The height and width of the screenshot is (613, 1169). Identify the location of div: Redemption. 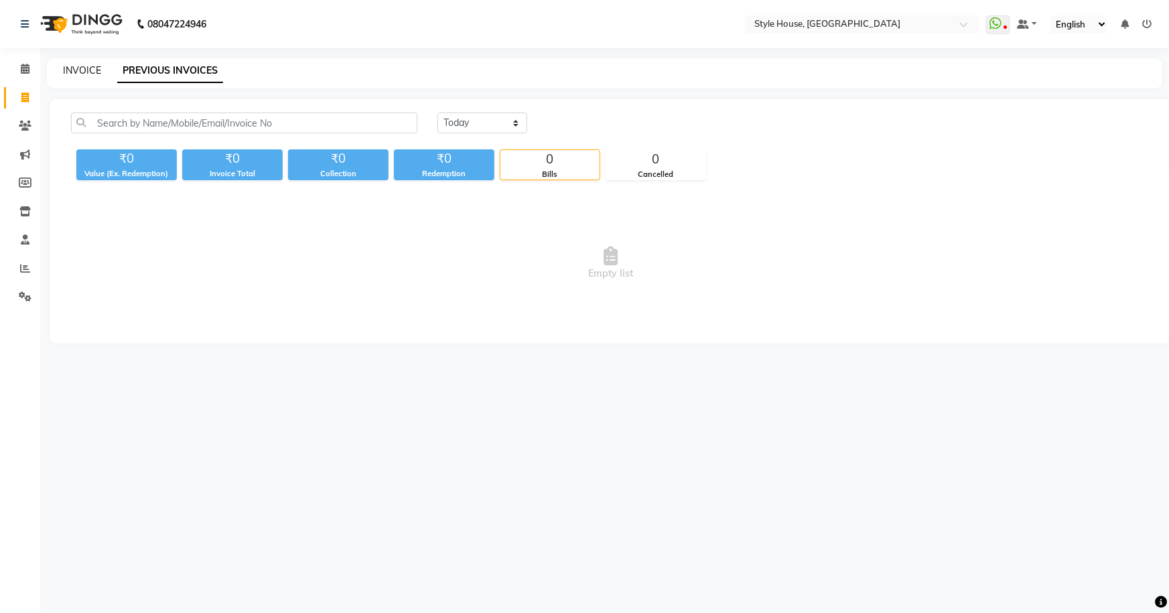
(444, 174).